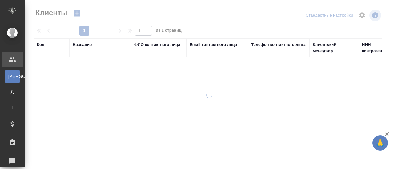  What do you see at coordinates (213, 45) in the screenshot?
I see `div: Email контактного лица` at bounding box center [213, 45].